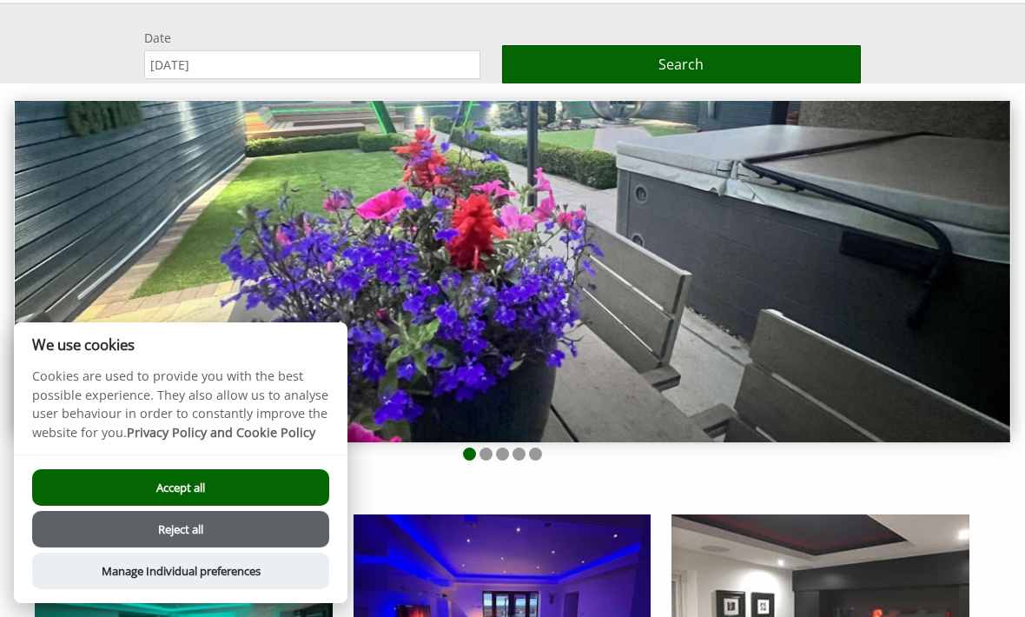  What do you see at coordinates (313, 64) in the screenshot?
I see `input: Arrival Date` at bounding box center [313, 64].